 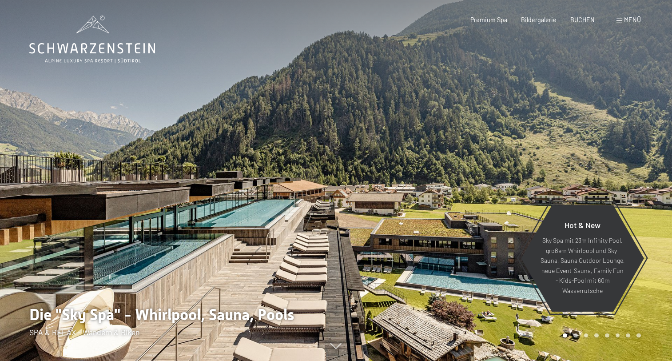 I want to click on p: Sky Spa mit 23m Infinity Pool, großem Whirlpool und Sky-Sauna, Sauna Outdoor Lounge, neue Event-S..., so click(x=582, y=266).